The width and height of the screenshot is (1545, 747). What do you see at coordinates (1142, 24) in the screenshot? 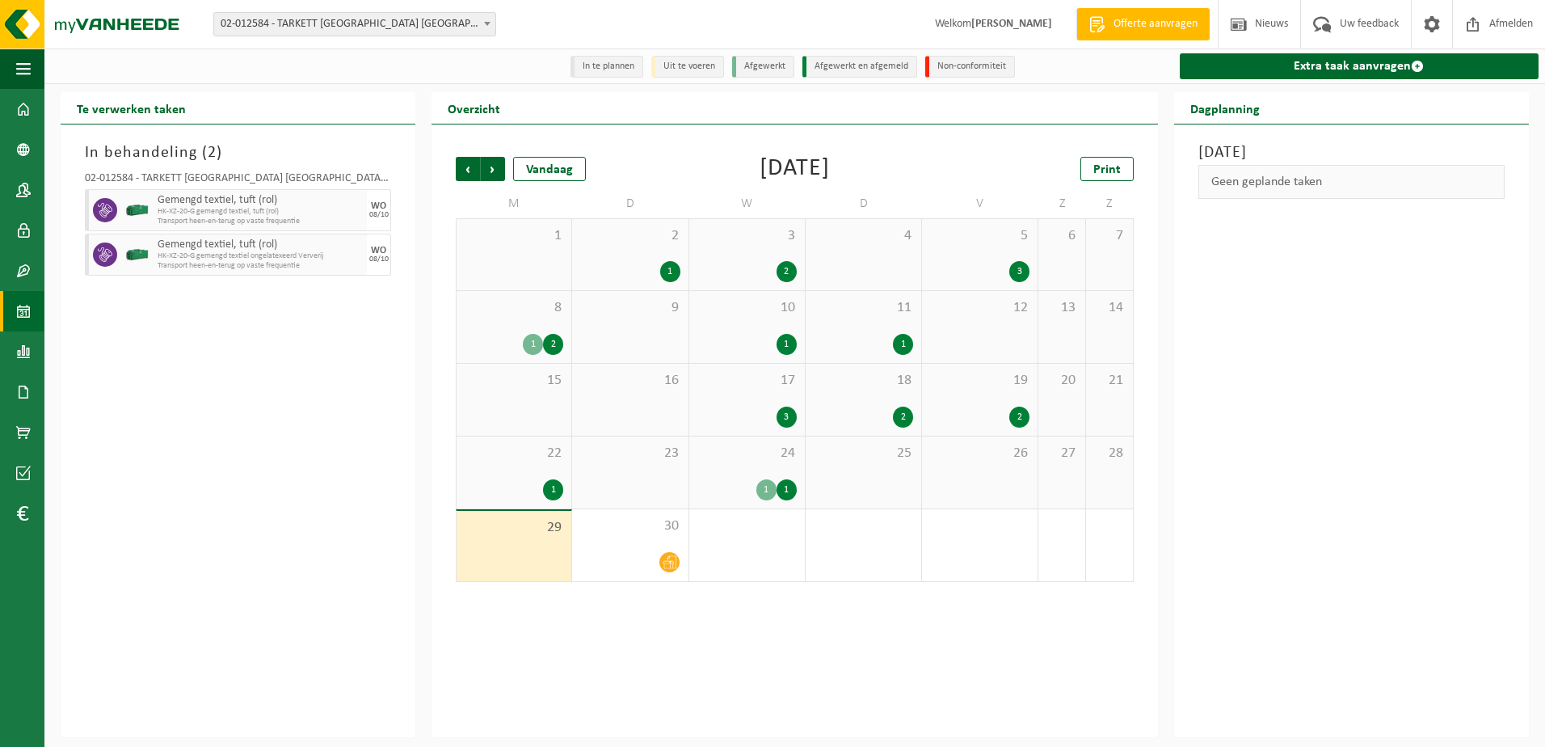
I see `a: Offerte aanvragen` at bounding box center [1142, 24].